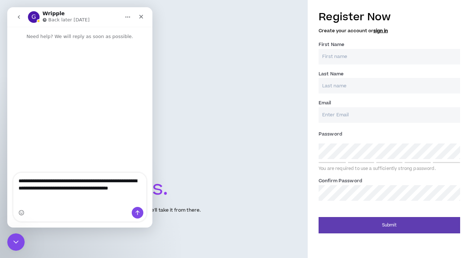 The width and height of the screenshot is (471, 258). Describe the element at coordinates (389, 225) in the screenshot. I see `button: Submit` at that location.